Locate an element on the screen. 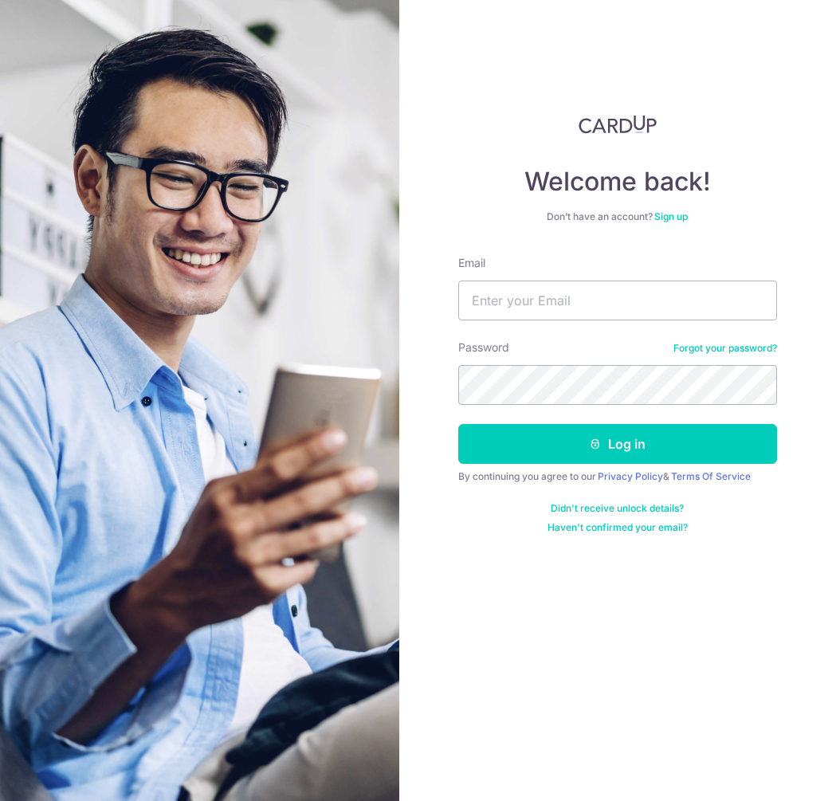 The width and height of the screenshot is (836, 801). a: Terms Of Service is located at coordinates (711, 476).